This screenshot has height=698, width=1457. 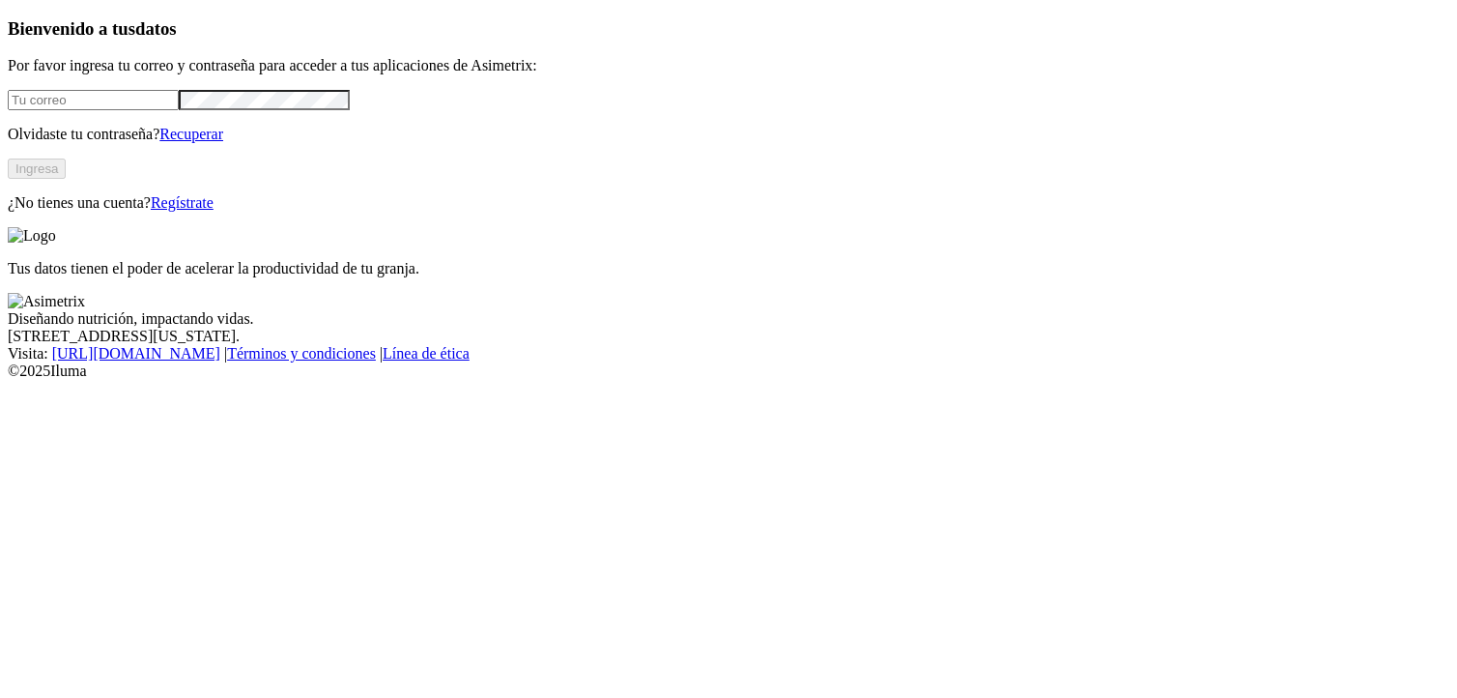 What do you see at coordinates (728, 371) in the screenshot?
I see `div: © 2025 Iluma` at bounding box center [728, 371].